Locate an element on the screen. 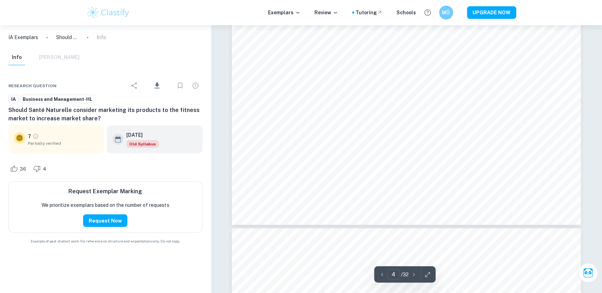 The height and width of the screenshot is (293, 602). button: Help and Feedback is located at coordinates (427, 13).